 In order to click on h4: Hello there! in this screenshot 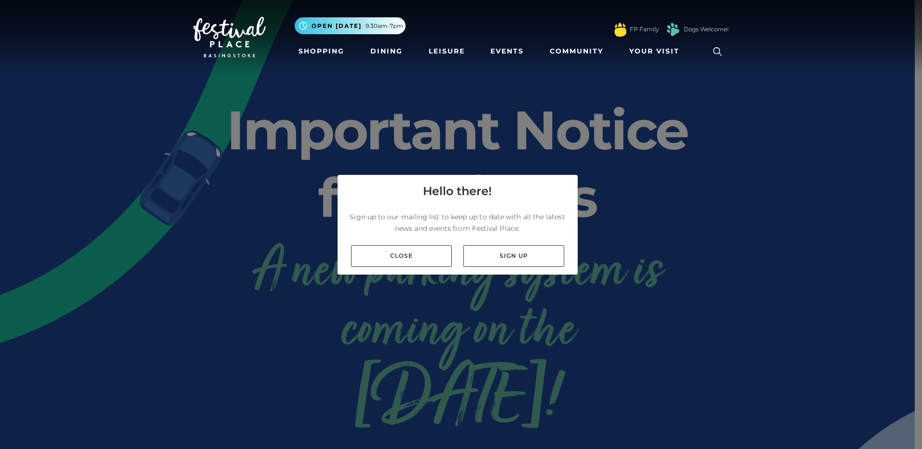, I will do `click(457, 191)`.